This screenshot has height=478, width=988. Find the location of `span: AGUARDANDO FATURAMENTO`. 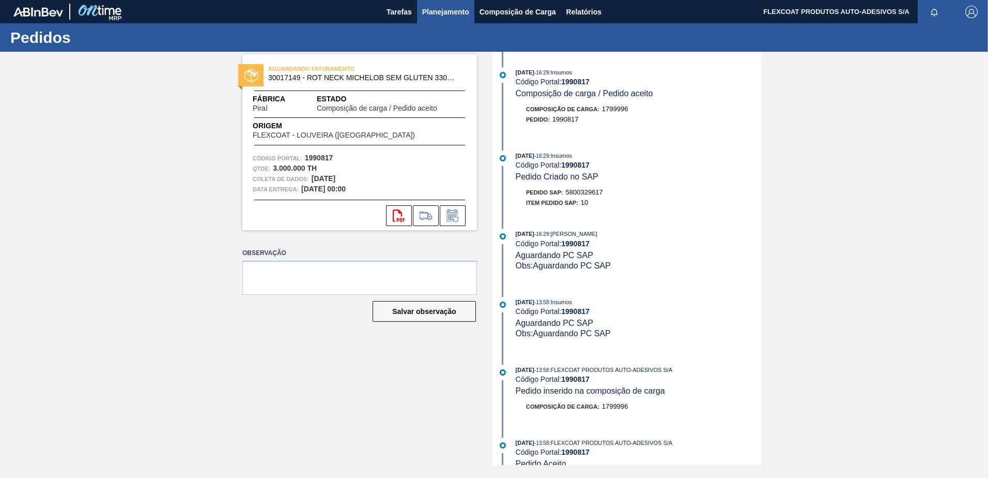

span: AGUARDANDO FATURAMENTO is located at coordinates (341, 69).